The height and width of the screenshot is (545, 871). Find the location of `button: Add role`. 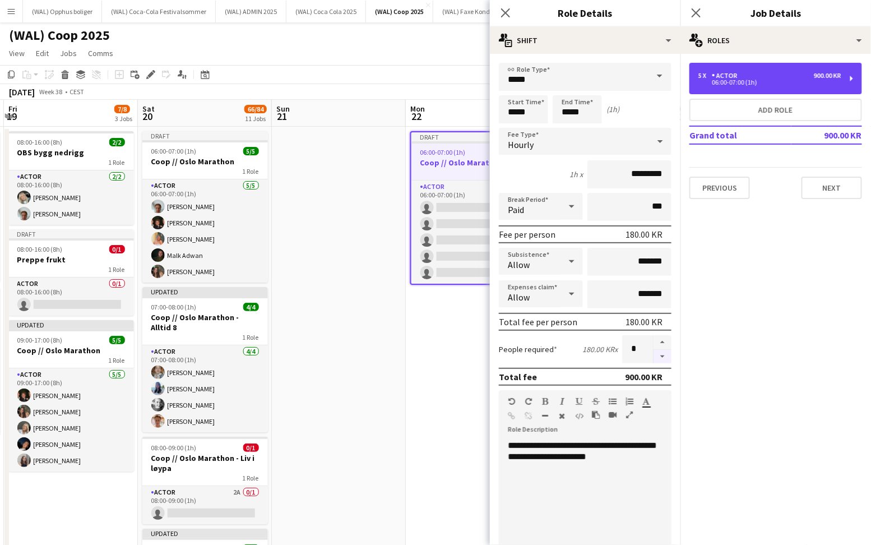

button: Add role is located at coordinates (775, 110).